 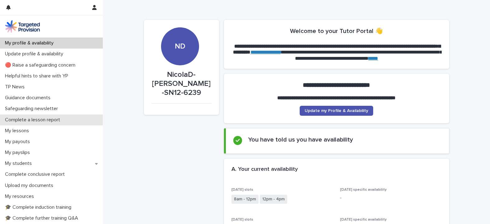 What do you see at coordinates (265, 170) in the screenshot?
I see `h2: A. Your current availability` at bounding box center [265, 170].